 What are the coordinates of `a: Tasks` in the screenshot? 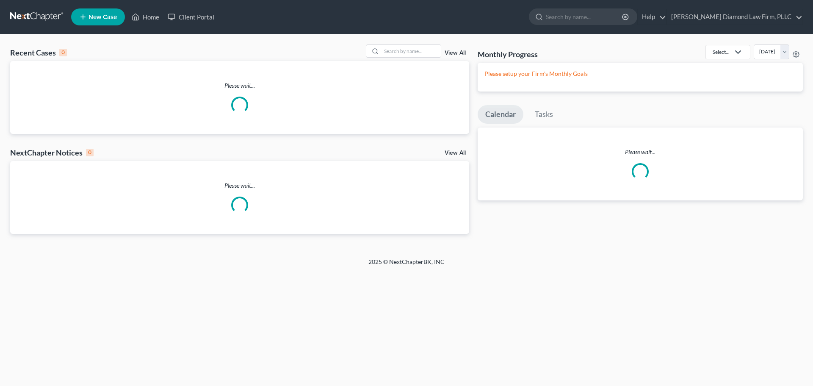 It's located at (544, 114).